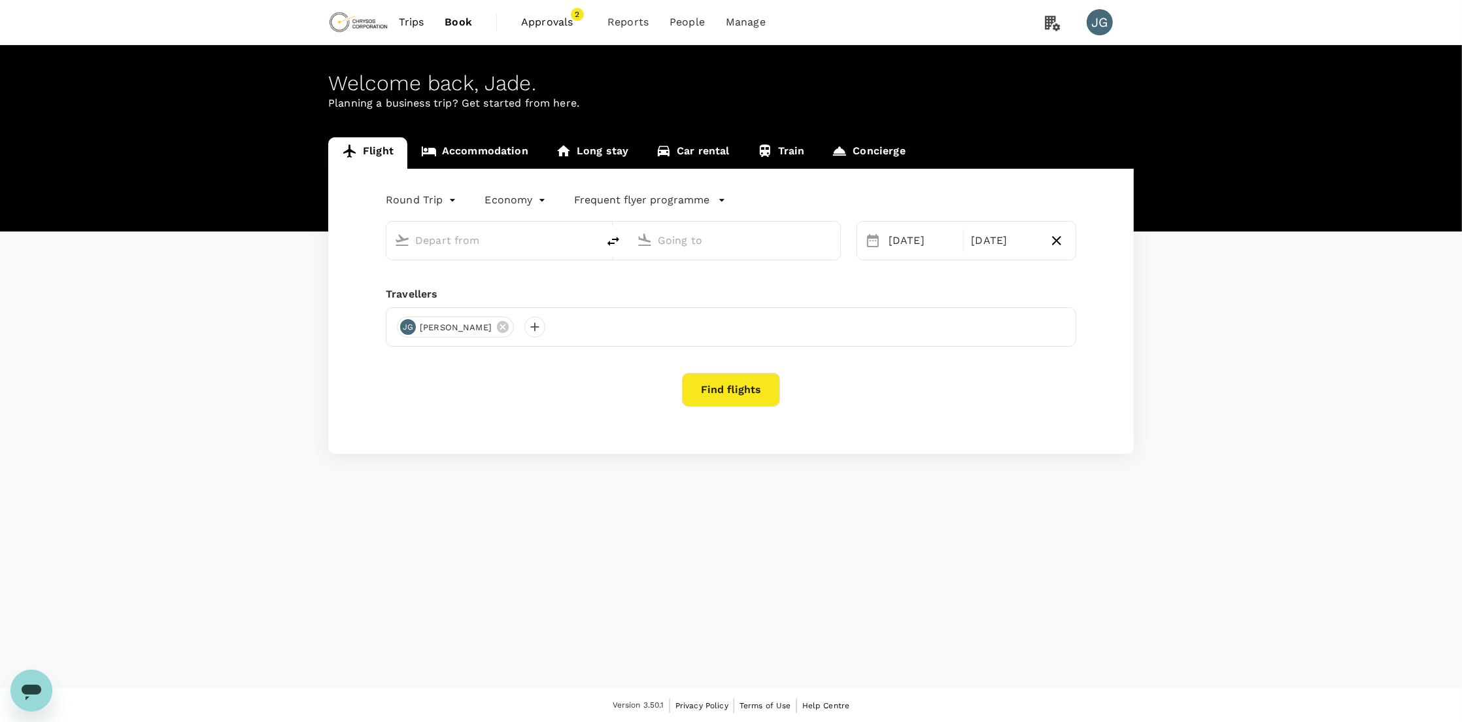 The image size is (1462, 722). What do you see at coordinates (731, 294) in the screenshot?
I see `div: Travellers` at bounding box center [731, 294].